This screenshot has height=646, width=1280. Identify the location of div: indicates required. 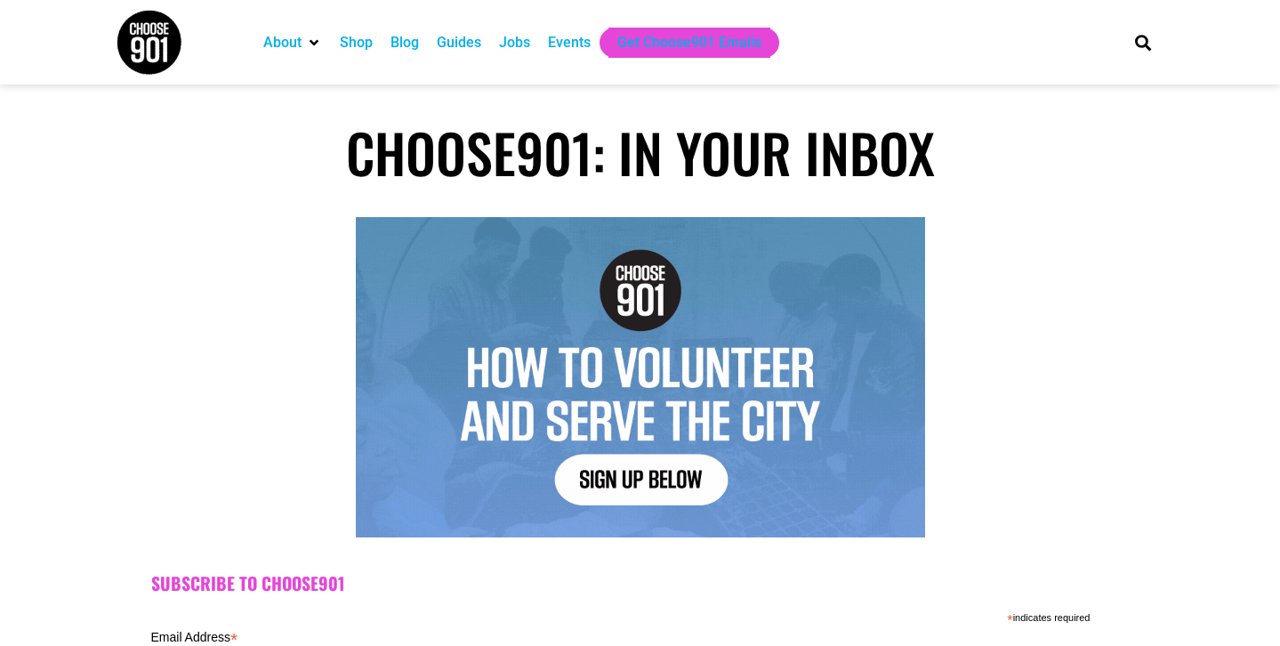
(621, 615).